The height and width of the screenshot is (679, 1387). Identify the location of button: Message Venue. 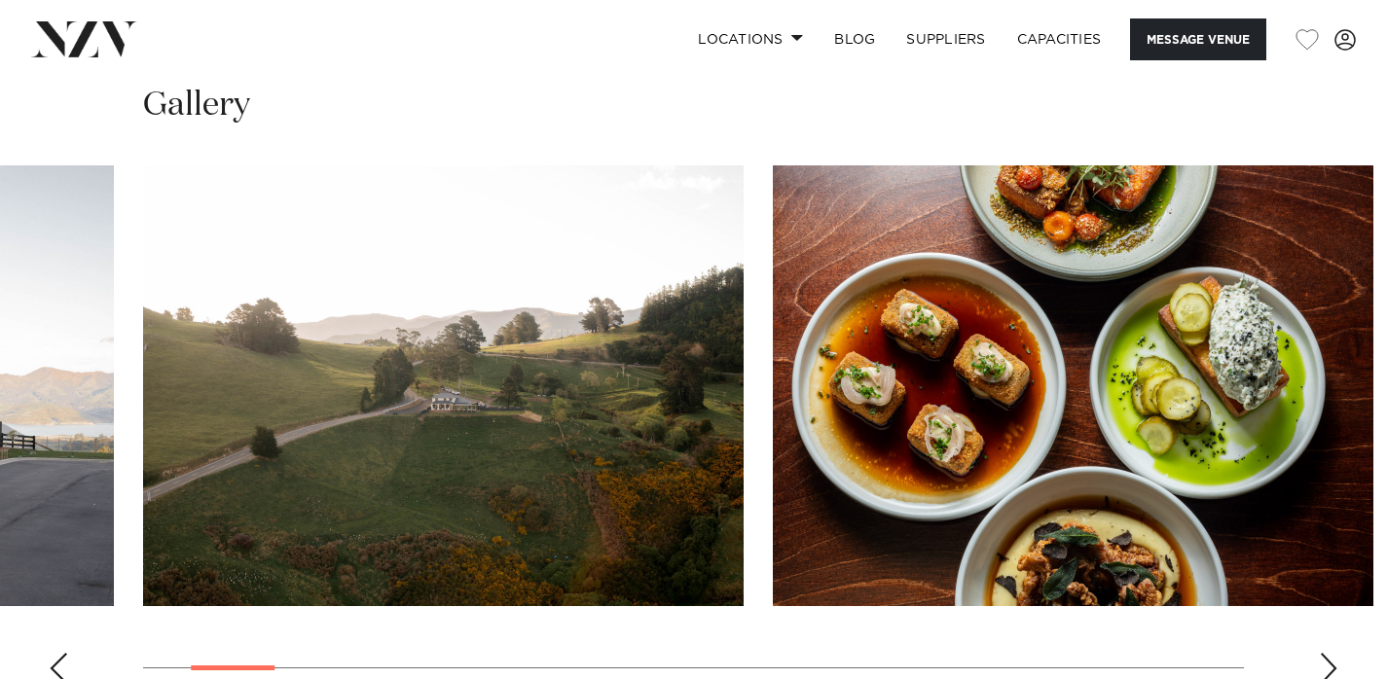
(1198, 39).